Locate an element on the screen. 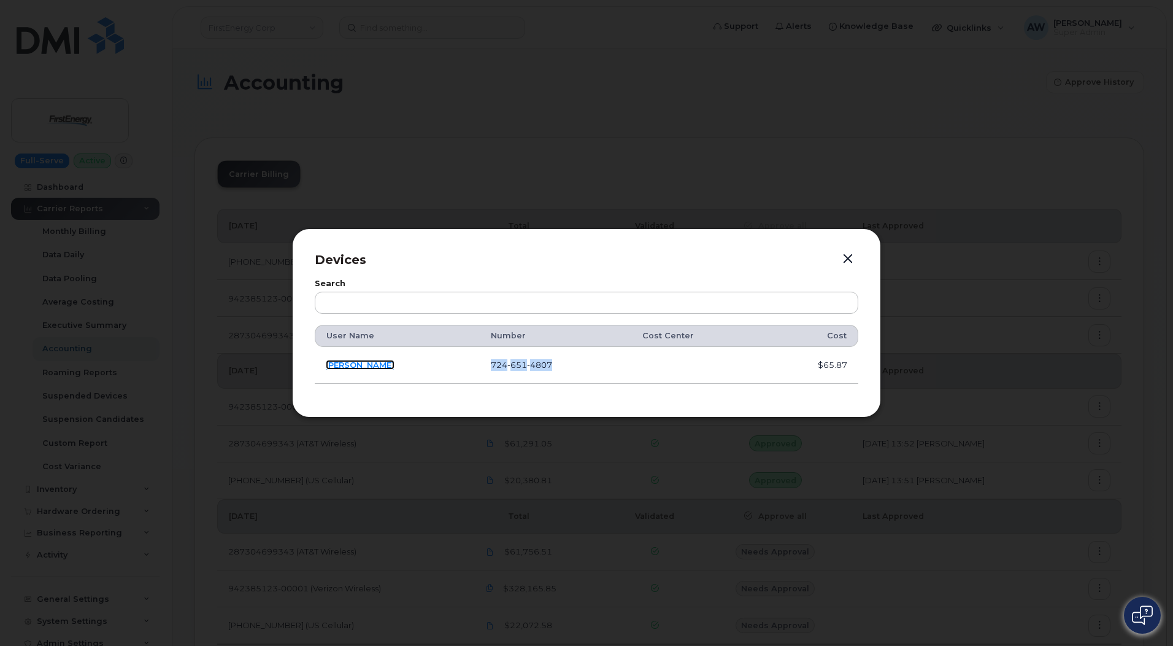 The image size is (1173, 646). span: 4807 is located at coordinates (539, 364).